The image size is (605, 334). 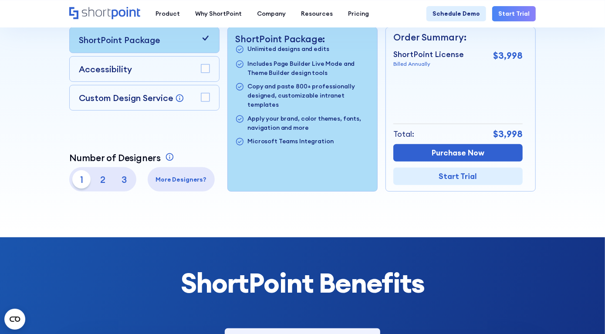 I want to click on a: Home, so click(x=105, y=14).